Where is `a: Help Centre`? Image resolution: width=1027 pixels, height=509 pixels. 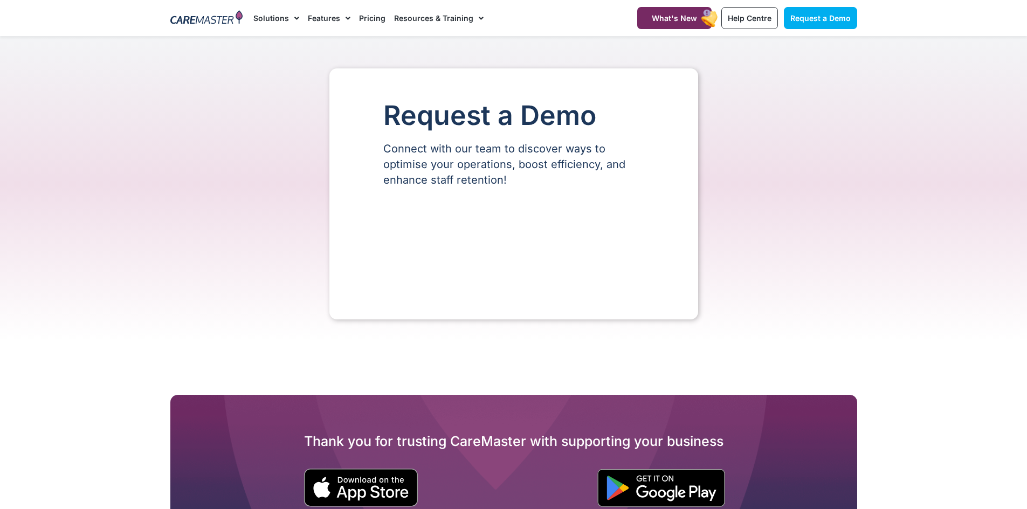
a: Help Centre is located at coordinates (749, 18).